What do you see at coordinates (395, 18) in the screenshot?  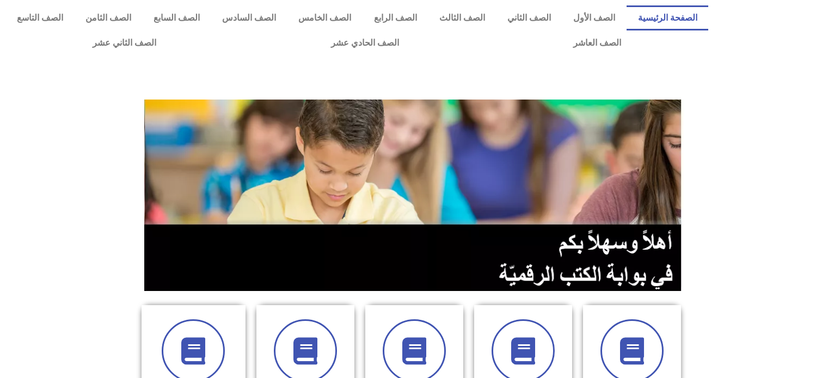 I see `a: الصف الرابع` at bounding box center [395, 18].